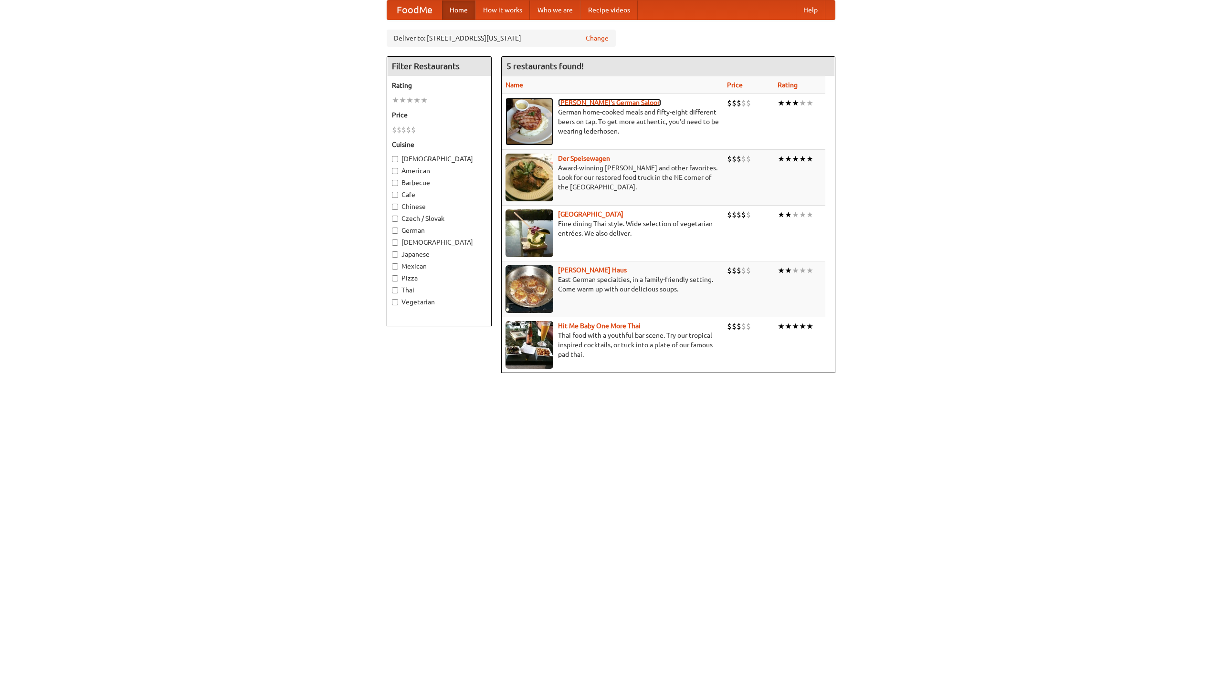  Describe the element at coordinates (787, 85) in the screenshot. I see `a: Rating` at that location.